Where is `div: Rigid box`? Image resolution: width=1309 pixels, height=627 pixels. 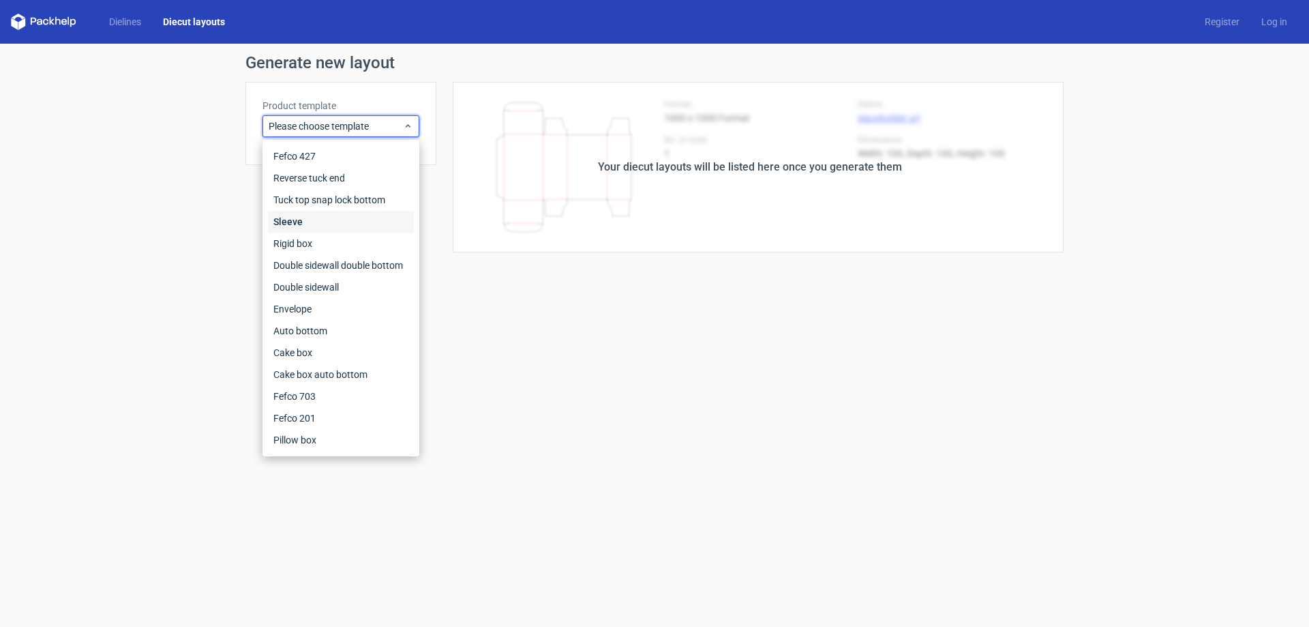 div: Rigid box is located at coordinates (341, 243).